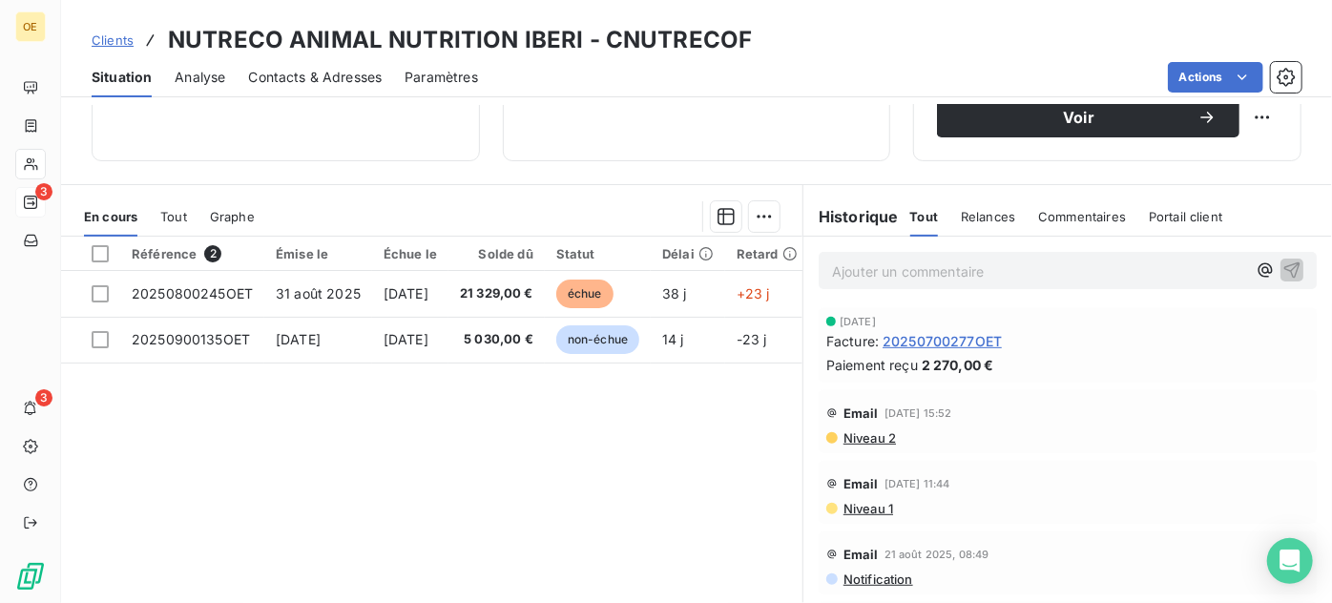 The width and height of the screenshot is (1332, 603). Describe the element at coordinates (113, 40) in the screenshot. I see `a: Clients` at that location.